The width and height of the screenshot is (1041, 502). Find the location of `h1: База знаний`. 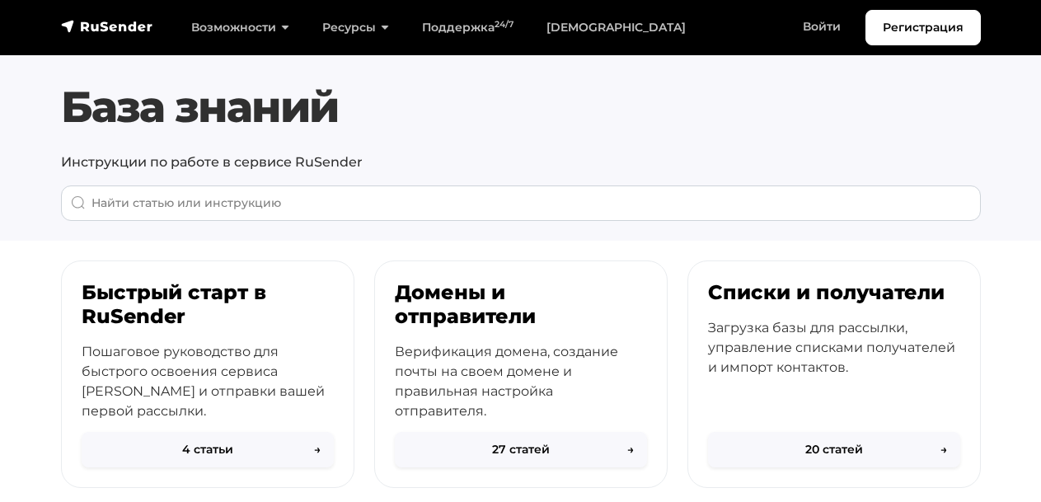

h1: База знаний is located at coordinates (521, 107).